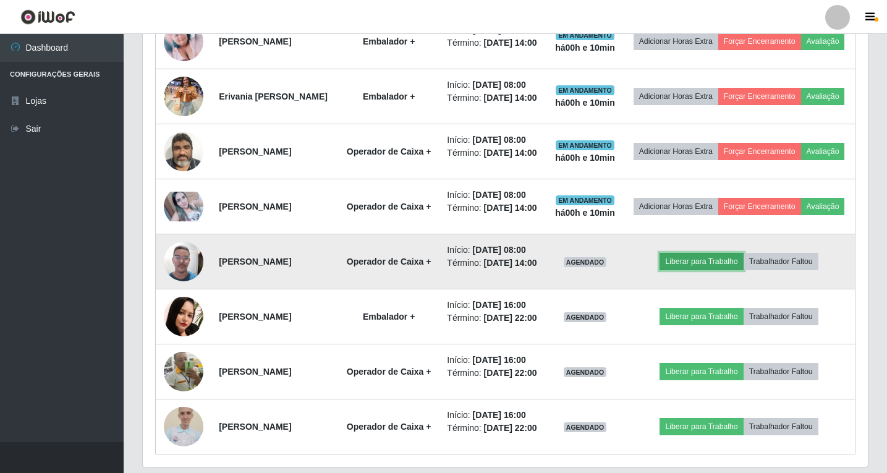  What do you see at coordinates (184, 316) in the screenshot?
I see `img: 1753885080461.jpeg` at bounding box center [184, 316].